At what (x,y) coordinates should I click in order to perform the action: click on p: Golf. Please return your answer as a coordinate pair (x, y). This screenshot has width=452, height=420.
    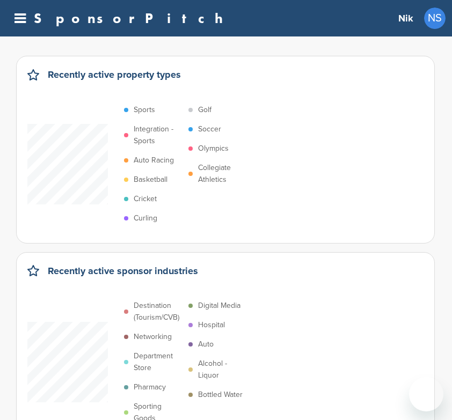
    Looking at the image, I should click on (205, 110).